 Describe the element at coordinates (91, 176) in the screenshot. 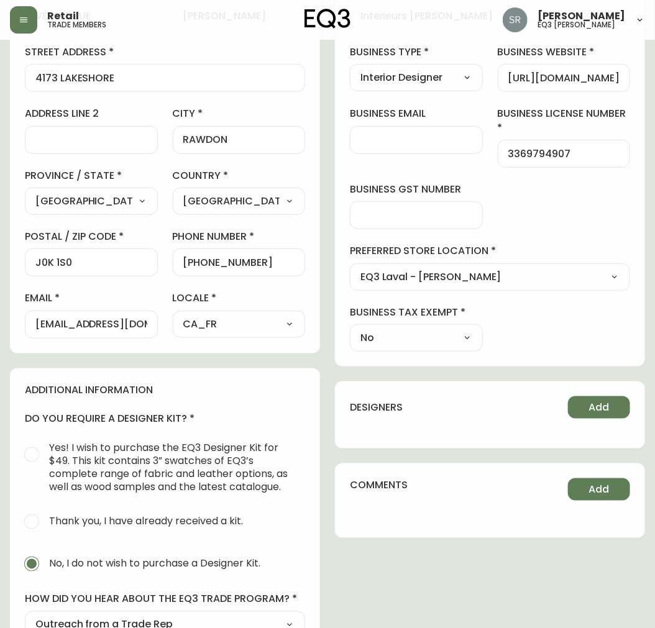

I see `label: province / state` at that location.